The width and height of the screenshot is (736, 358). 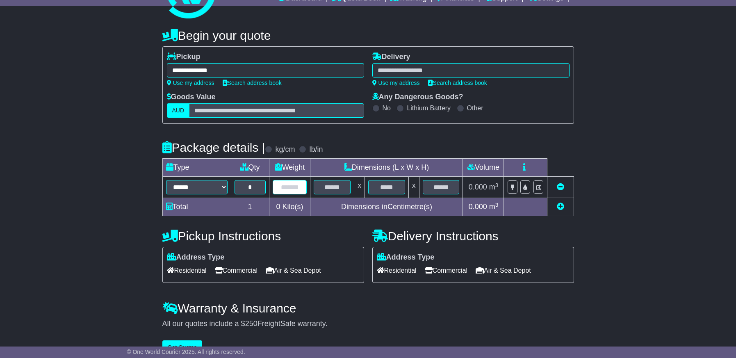 What do you see at coordinates (387, 108) in the screenshot?
I see `label: No` at bounding box center [387, 108].